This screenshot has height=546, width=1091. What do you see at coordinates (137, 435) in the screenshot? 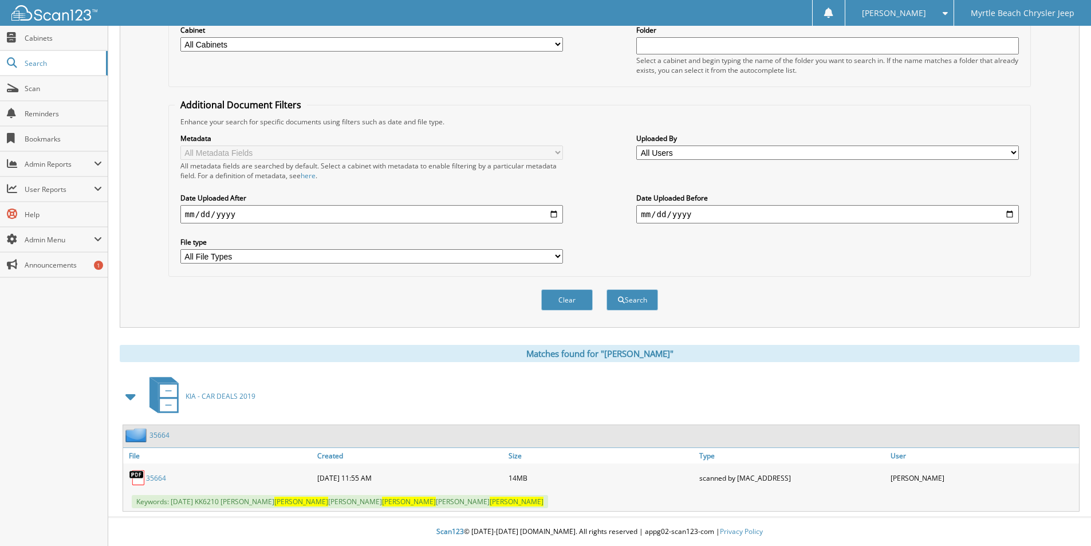
I see `img: folder2.png` at bounding box center [137, 435].